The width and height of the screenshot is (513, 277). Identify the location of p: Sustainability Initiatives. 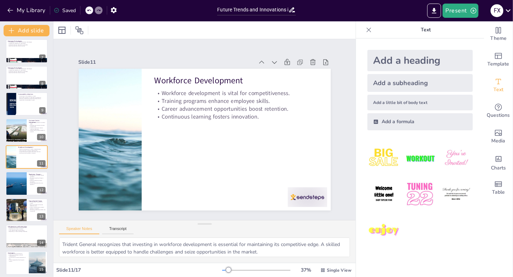
(32, 94).